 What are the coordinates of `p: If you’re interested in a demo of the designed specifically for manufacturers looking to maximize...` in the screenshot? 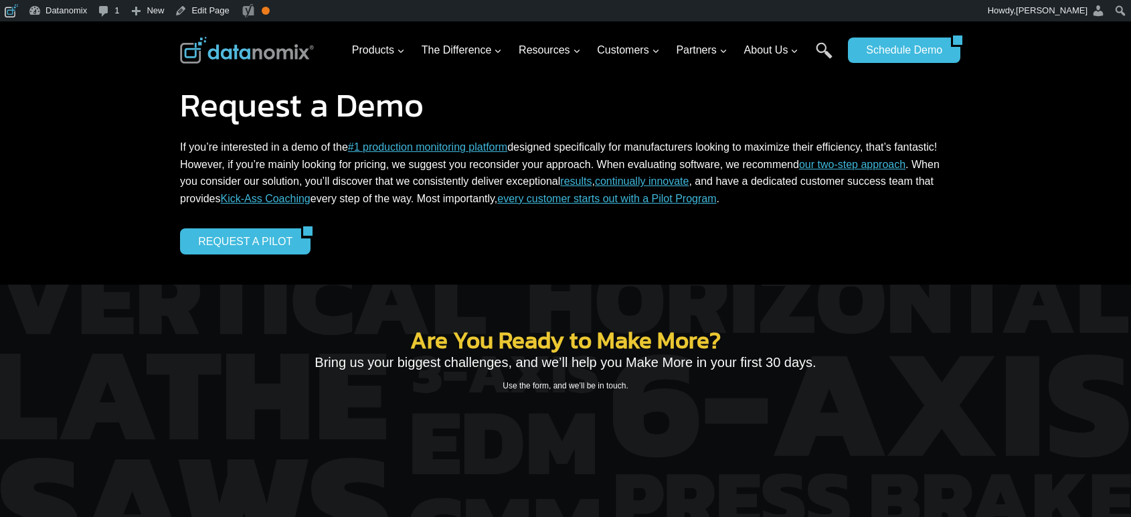 It's located at (566, 173).